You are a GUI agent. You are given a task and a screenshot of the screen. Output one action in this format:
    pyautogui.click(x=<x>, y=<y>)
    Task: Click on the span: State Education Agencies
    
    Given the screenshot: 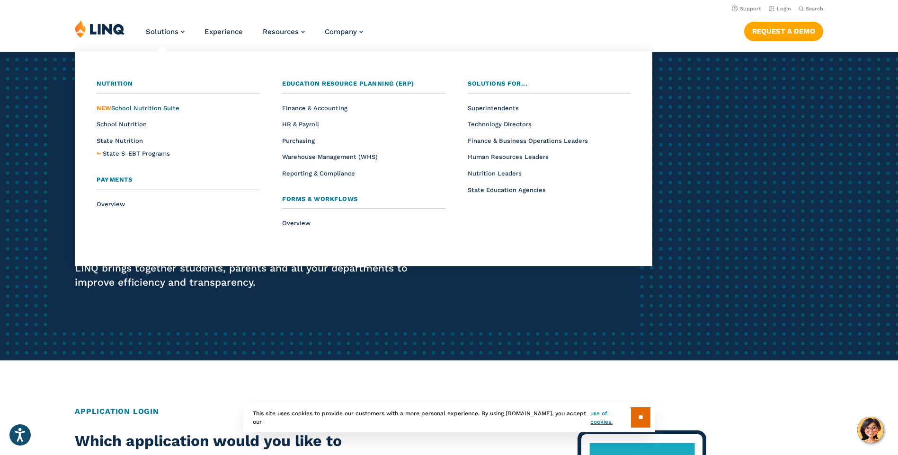 What is the action you would take?
    pyautogui.click(x=506, y=190)
    